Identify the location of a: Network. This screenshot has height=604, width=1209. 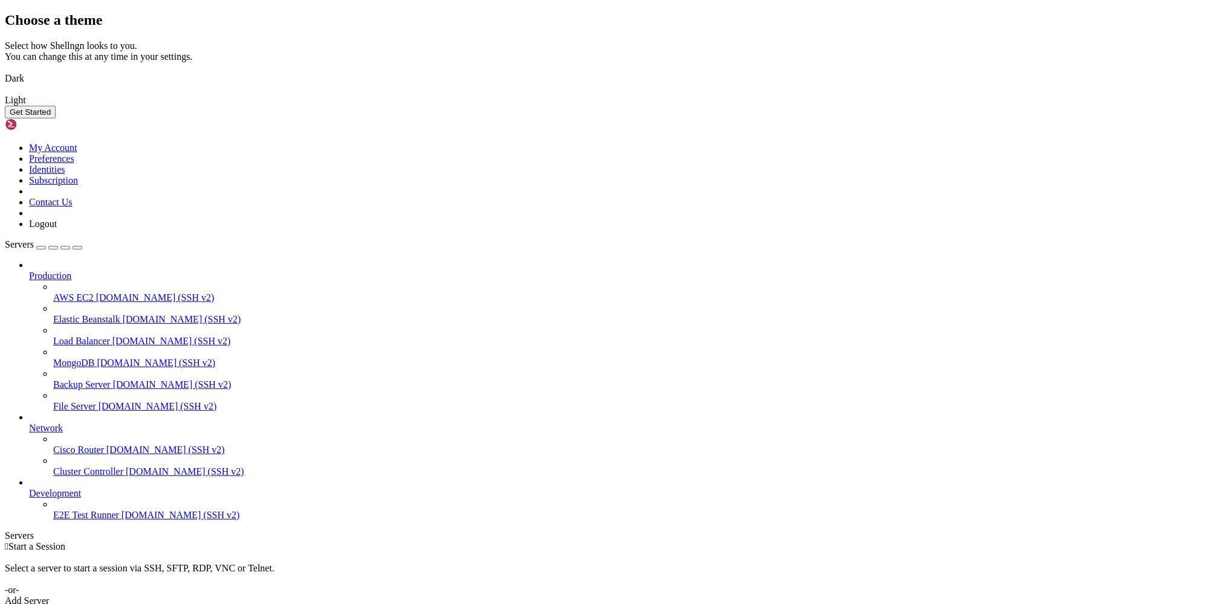
(617, 429).